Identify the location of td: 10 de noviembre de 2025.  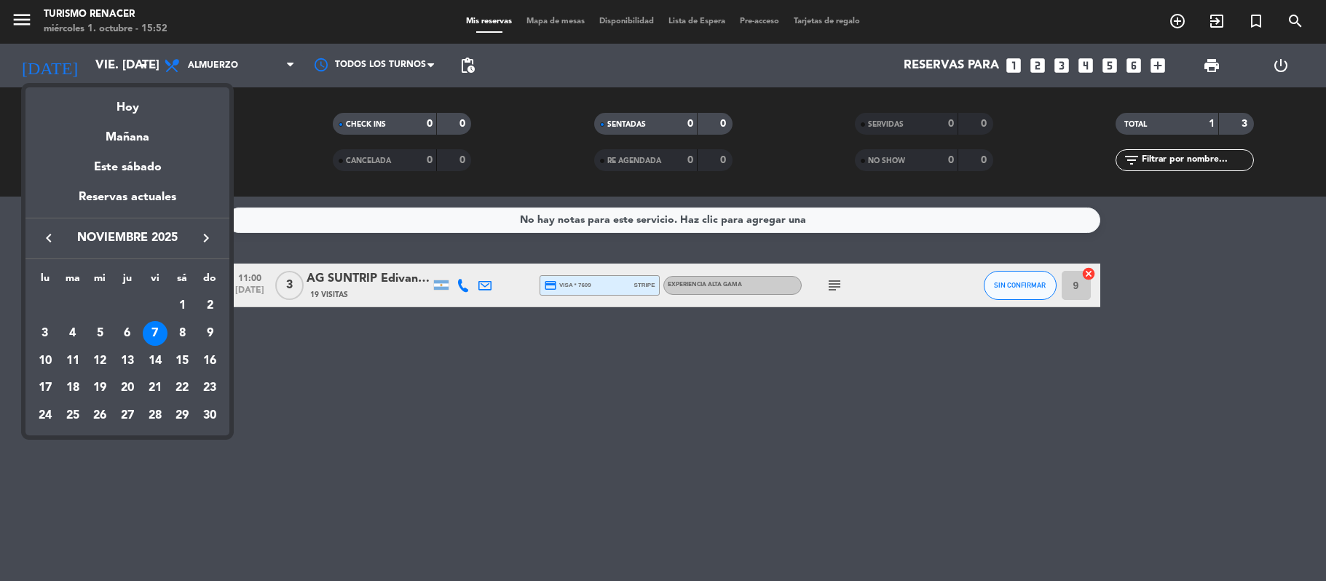
(45, 361).